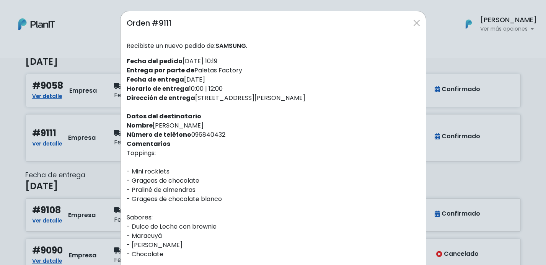  What do you see at coordinates (155, 79) in the screenshot?
I see `strong: Fecha de entrega` at bounding box center [155, 79].